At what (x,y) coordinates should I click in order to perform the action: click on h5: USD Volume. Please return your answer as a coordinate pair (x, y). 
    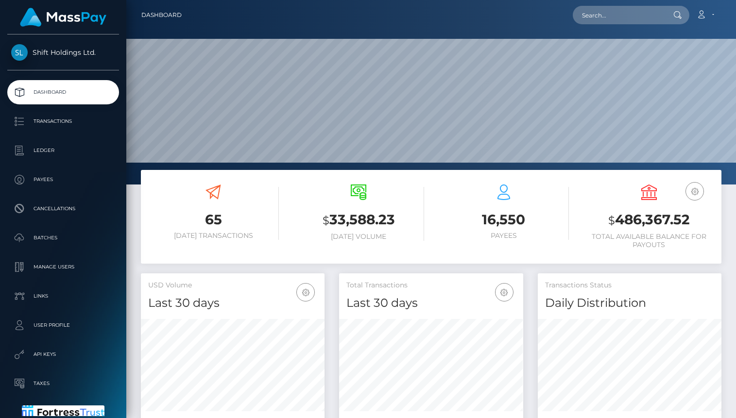
    Looking at the image, I should click on (233, 286).